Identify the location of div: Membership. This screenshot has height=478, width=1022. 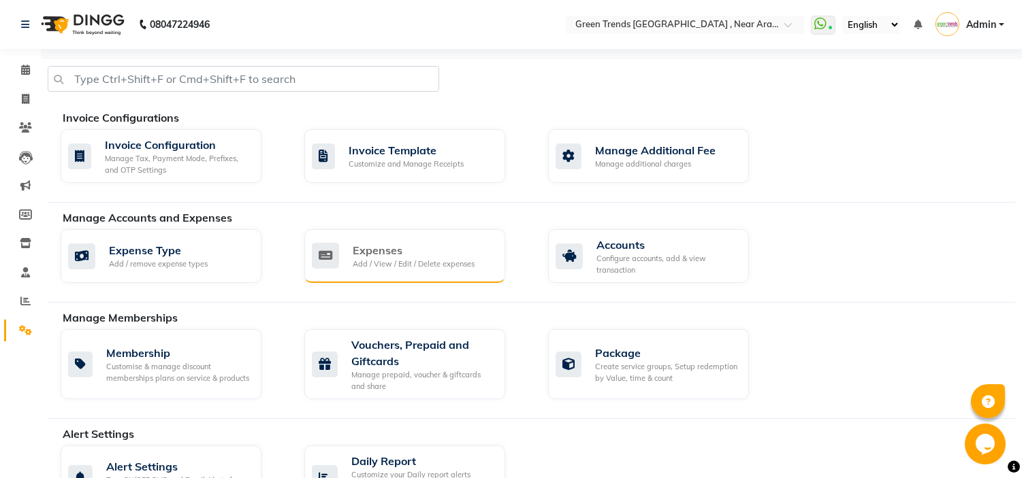
(178, 353).